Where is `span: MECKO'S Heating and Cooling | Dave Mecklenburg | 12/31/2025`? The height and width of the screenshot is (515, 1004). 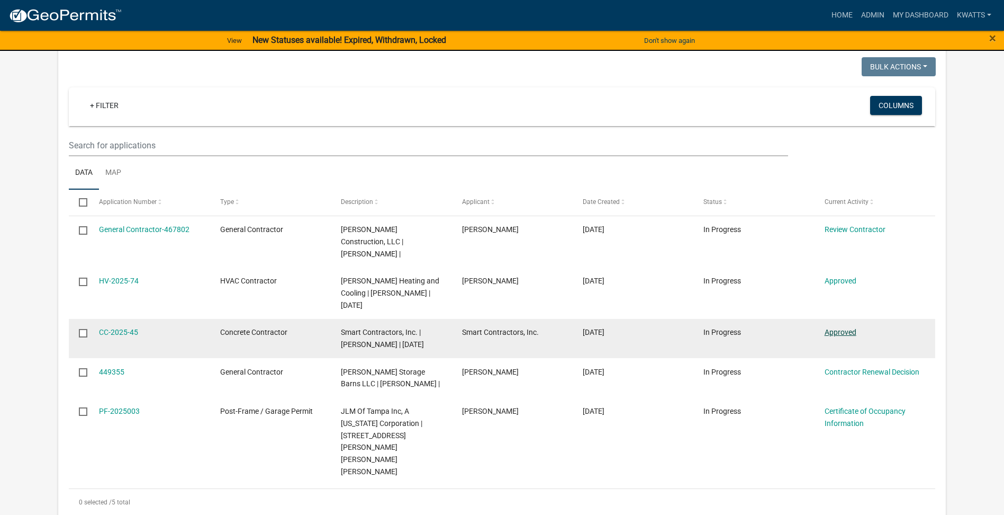 span: MECKO'S Heating and Cooling | Dave Mecklenburg | 12/31/2025 is located at coordinates (390, 293).